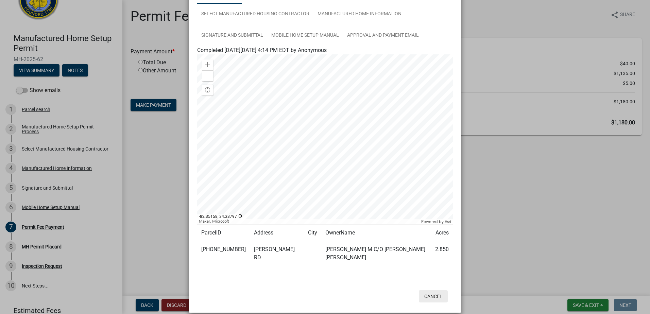  Describe the element at coordinates (442, 233) in the screenshot. I see `td: Acres` at that location.